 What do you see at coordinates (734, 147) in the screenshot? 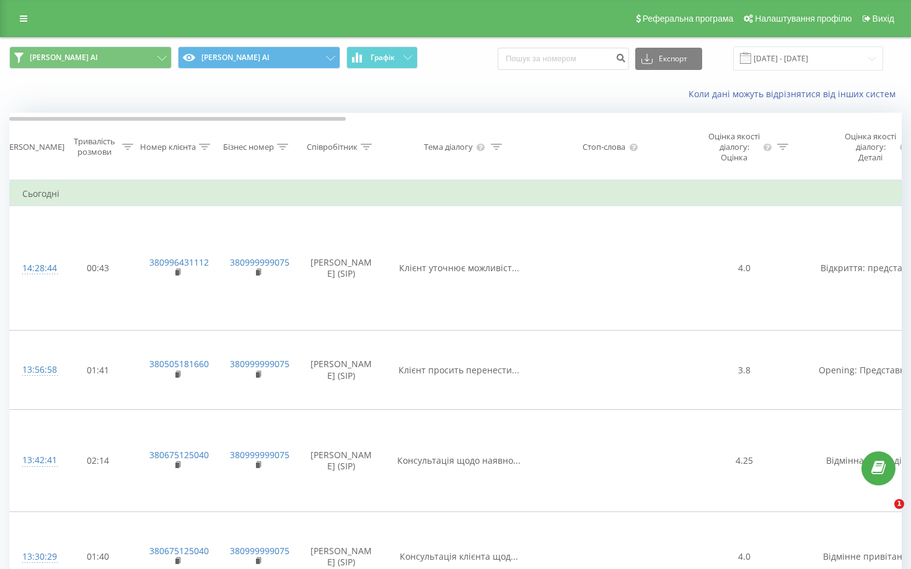
I see `div: Оцінка якості діалогу: Оцінка` at bounding box center [734, 147].